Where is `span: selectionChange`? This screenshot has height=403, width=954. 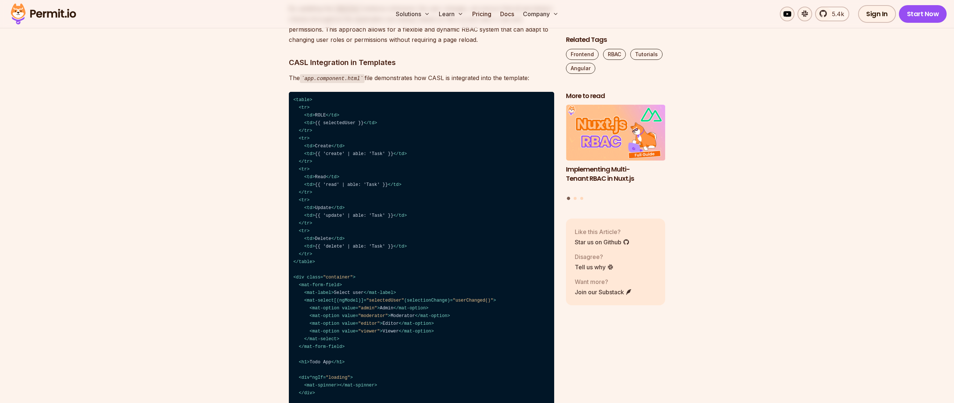
span: selectionChange is located at coordinates (427, 301).